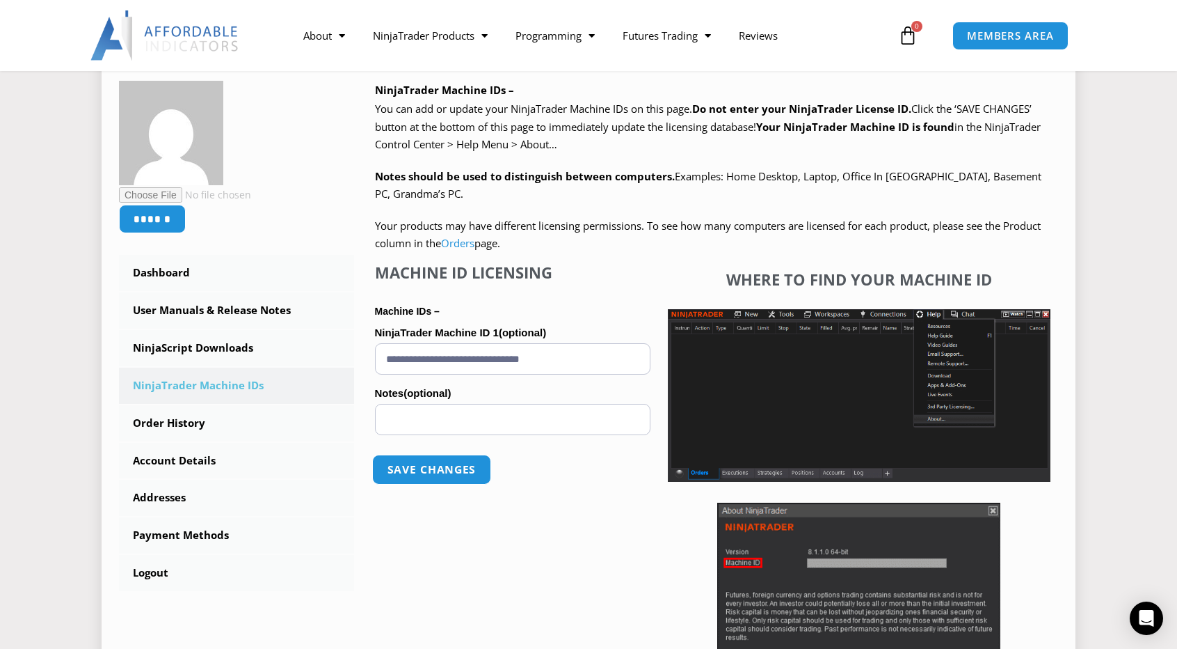 The image size is (1177, 649). Describe the element at coordinates (1147, 618) in the screenshot. I see `div: Open Intercom Messenger` at that location.